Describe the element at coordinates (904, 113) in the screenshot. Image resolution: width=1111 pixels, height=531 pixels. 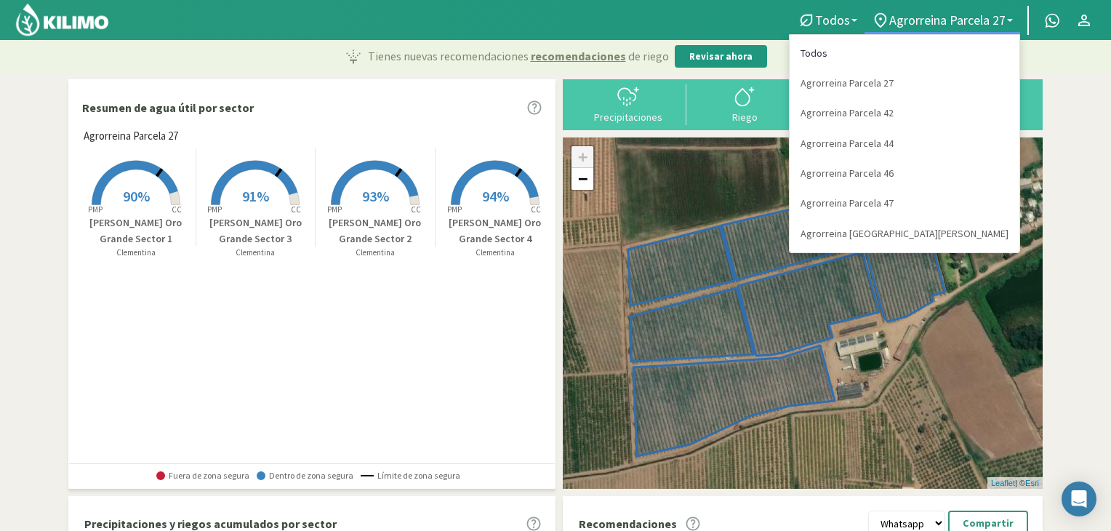
I see `a: Agrorreina Parcela 42` at that location.